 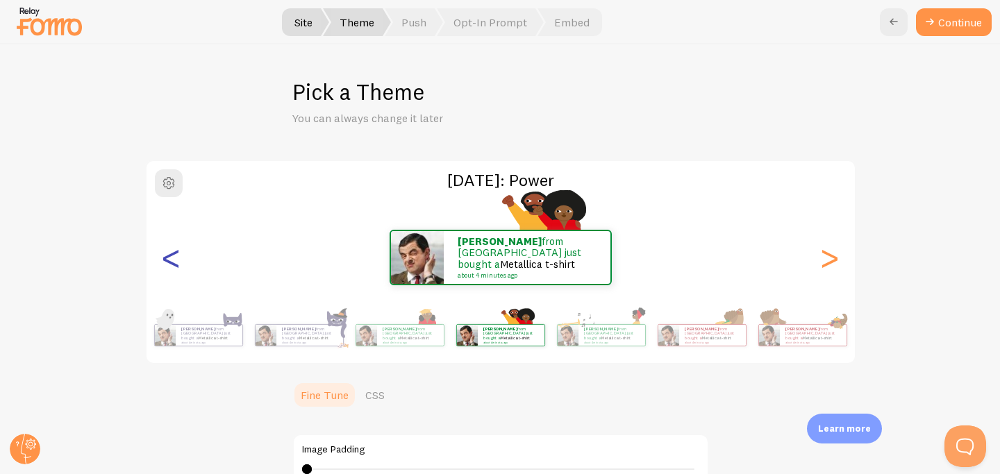 What do you see at coordinates (501, 450) in the screenshot?
I see `label: Image Padding` at bounding box center [501, 450].